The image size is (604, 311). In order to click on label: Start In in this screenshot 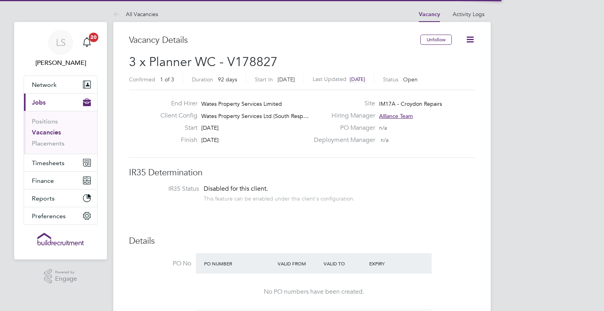, I will do `click(264, 79)`.